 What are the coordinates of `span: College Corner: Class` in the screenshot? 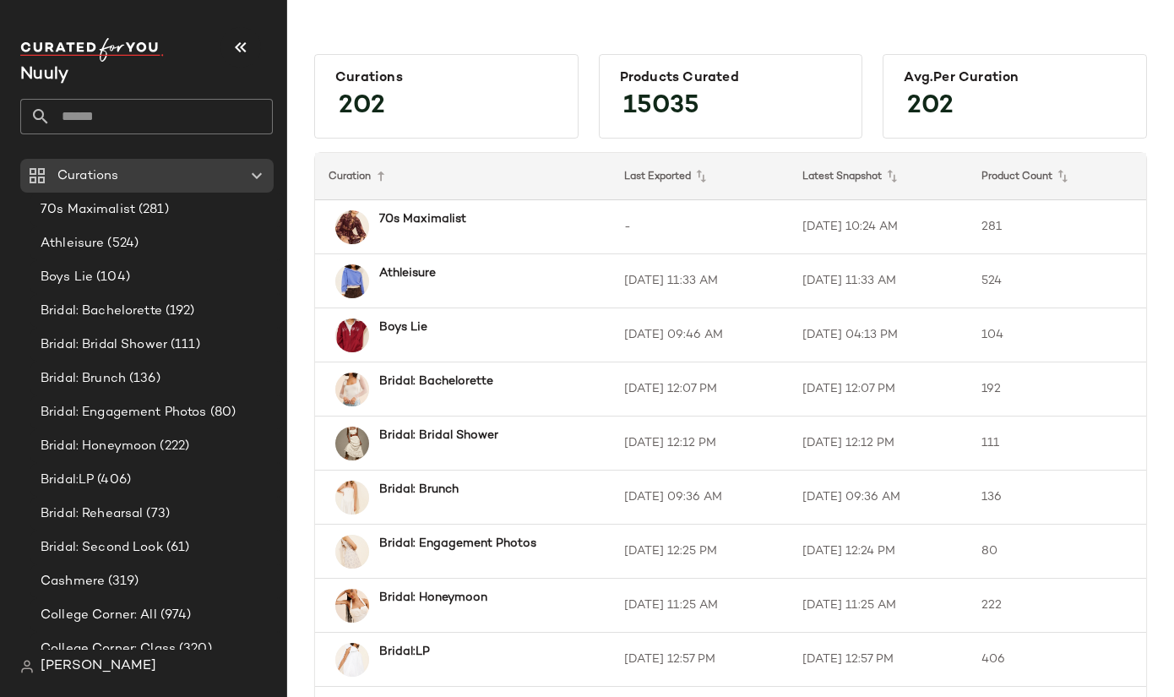 It's located at (108, 649).